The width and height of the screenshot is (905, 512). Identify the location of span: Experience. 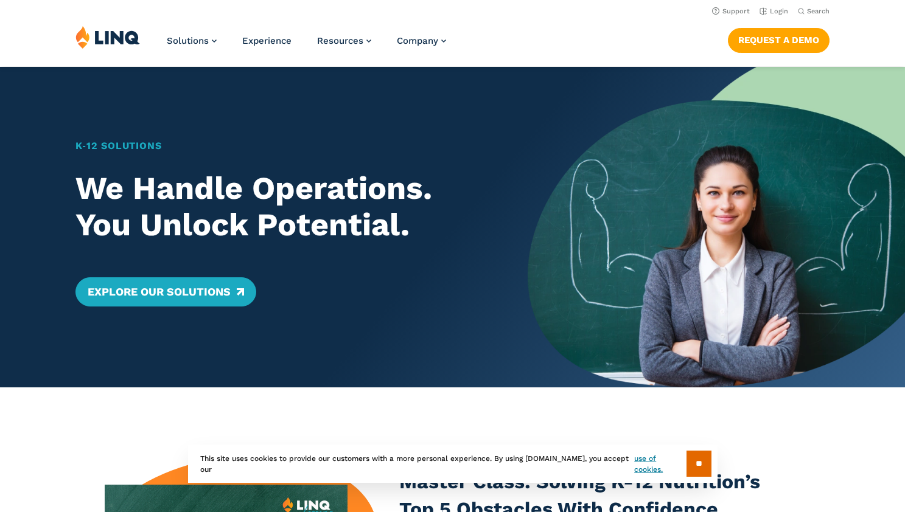
(267, 41).